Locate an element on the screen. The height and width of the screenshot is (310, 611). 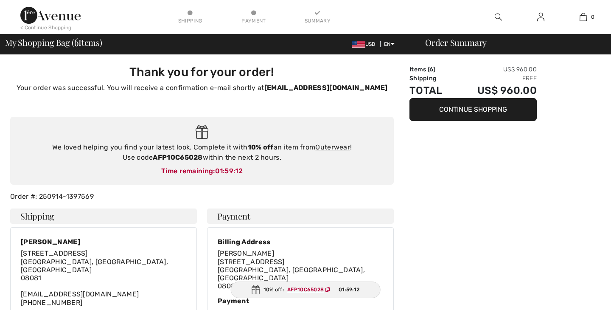
img: US Dollar is located at coordinates (358, 45).